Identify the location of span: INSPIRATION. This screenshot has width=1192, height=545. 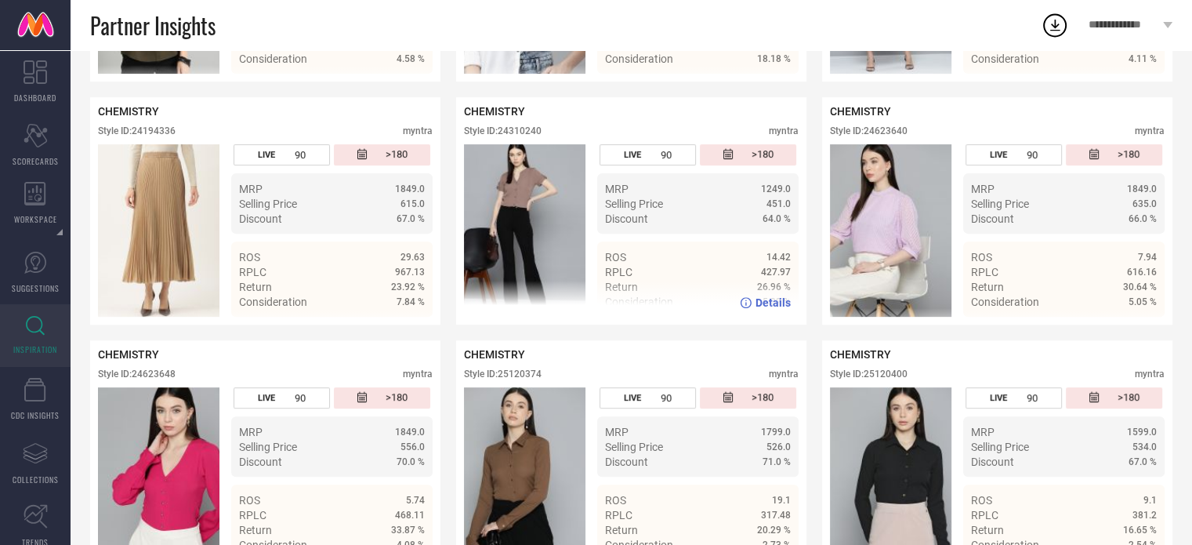
(35, 349).